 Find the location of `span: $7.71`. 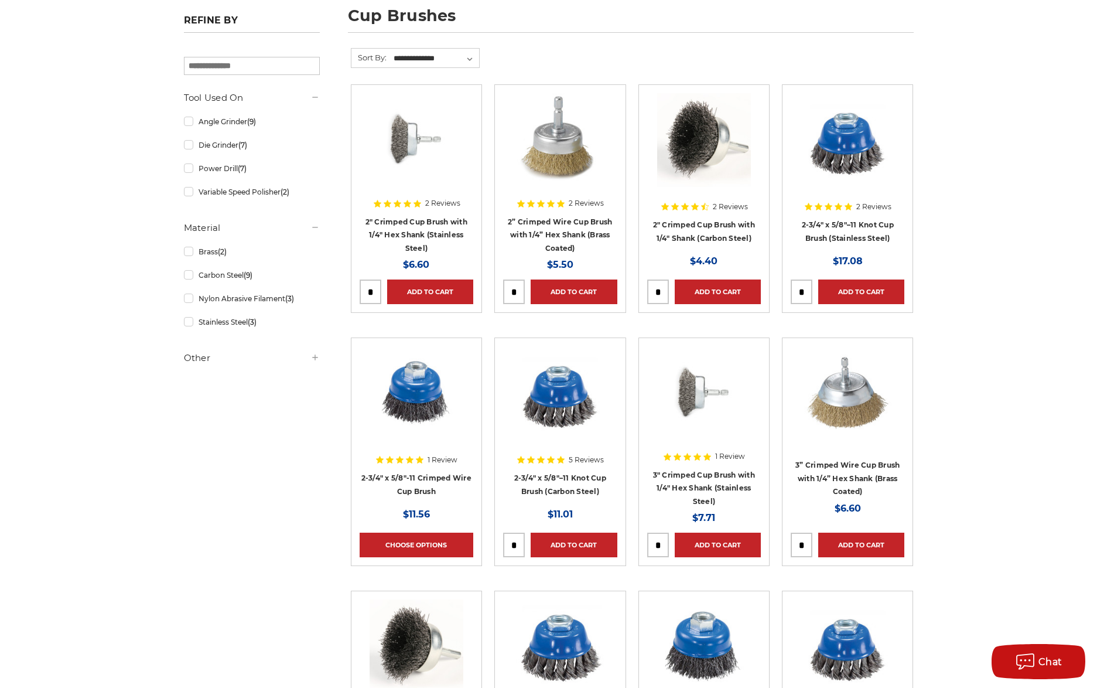

span: $7.71 is located at coordinates (704, 517).